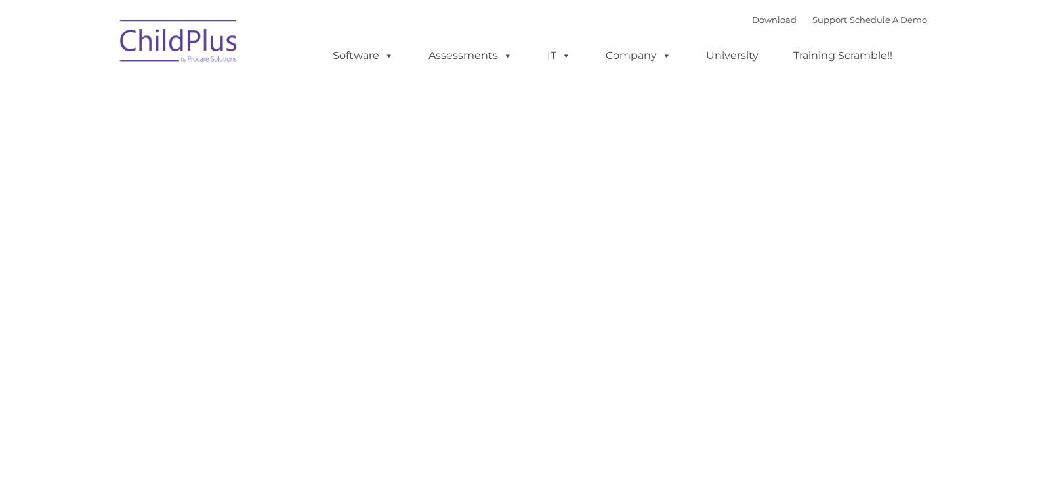 This screenshot has width=1040, height=485. What do you see at coordinates (774, 20) in the screenshot?
I see `a: Download` at bounding box center [774, 20].